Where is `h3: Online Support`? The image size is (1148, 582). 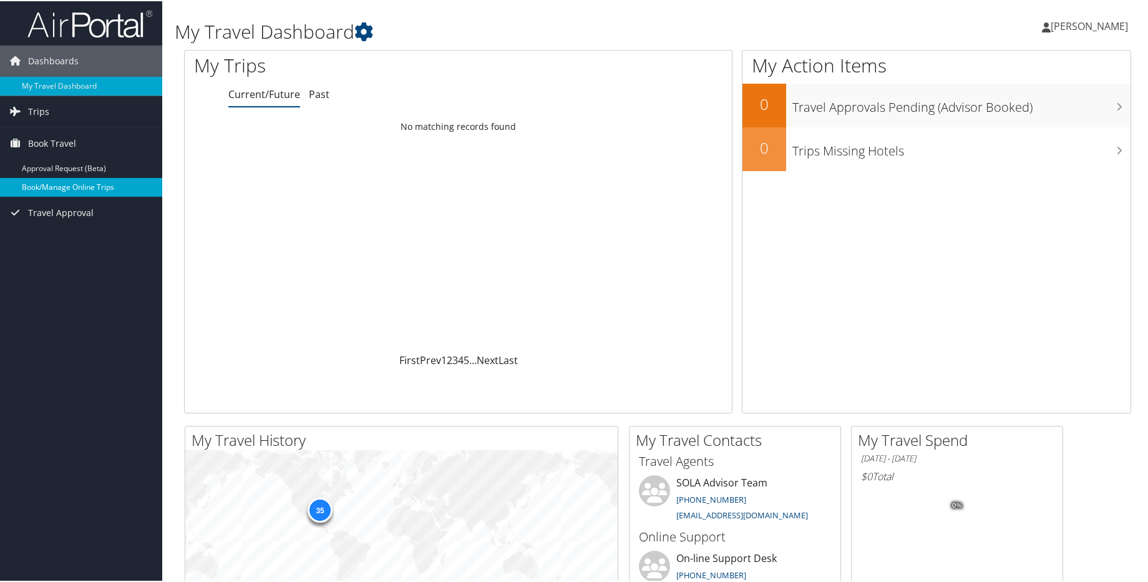 h3: Online Support is located at coordinates (735, 535).